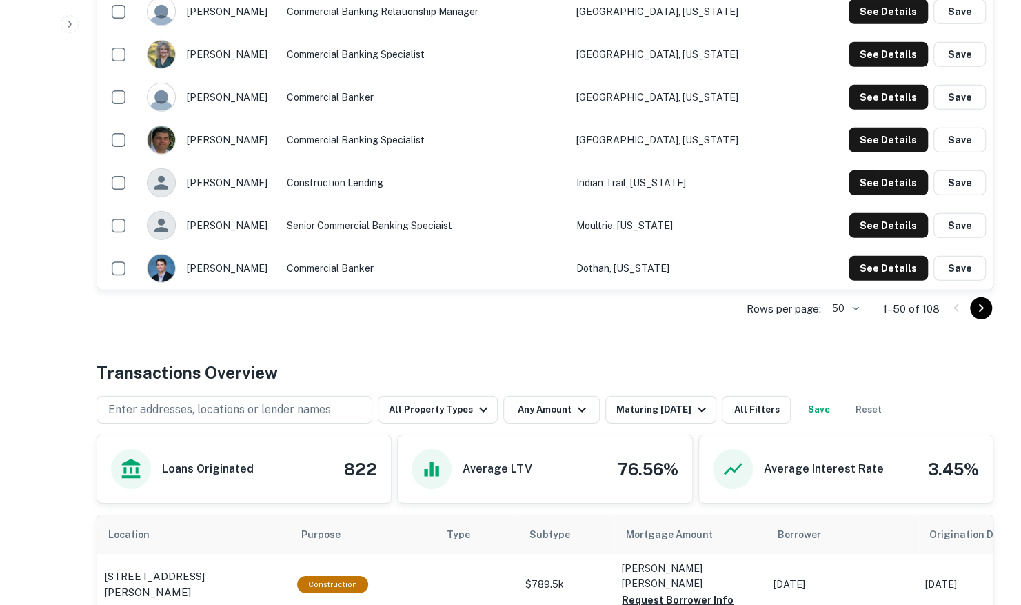  I want to click on button: Reset, so click(868, 409).